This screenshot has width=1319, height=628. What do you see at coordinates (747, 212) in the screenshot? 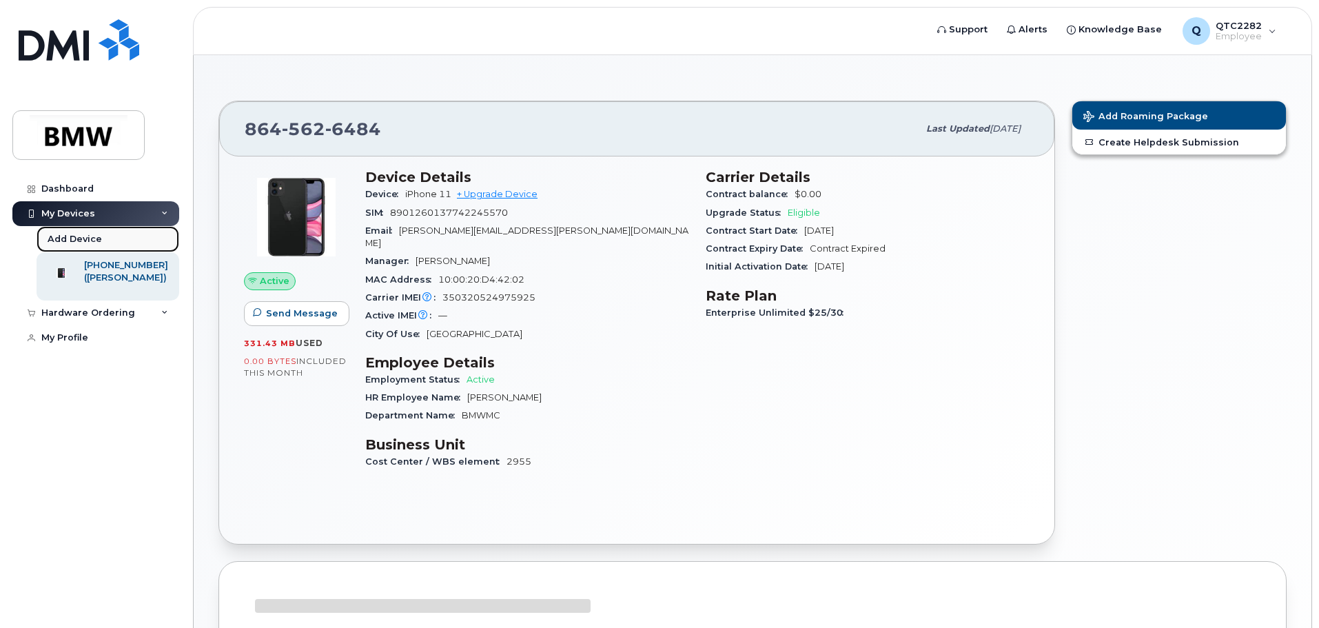
I see `span: Upgrade Status` at bounding box center [747, 212].